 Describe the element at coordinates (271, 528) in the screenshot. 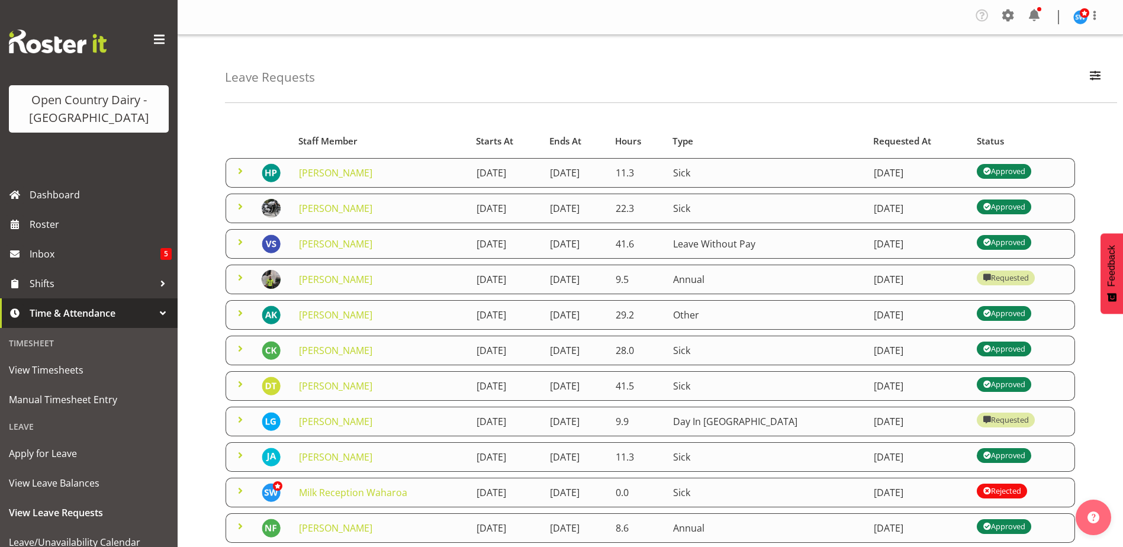

I see `img: nathan-frankhouser8200.jpg` at that location.